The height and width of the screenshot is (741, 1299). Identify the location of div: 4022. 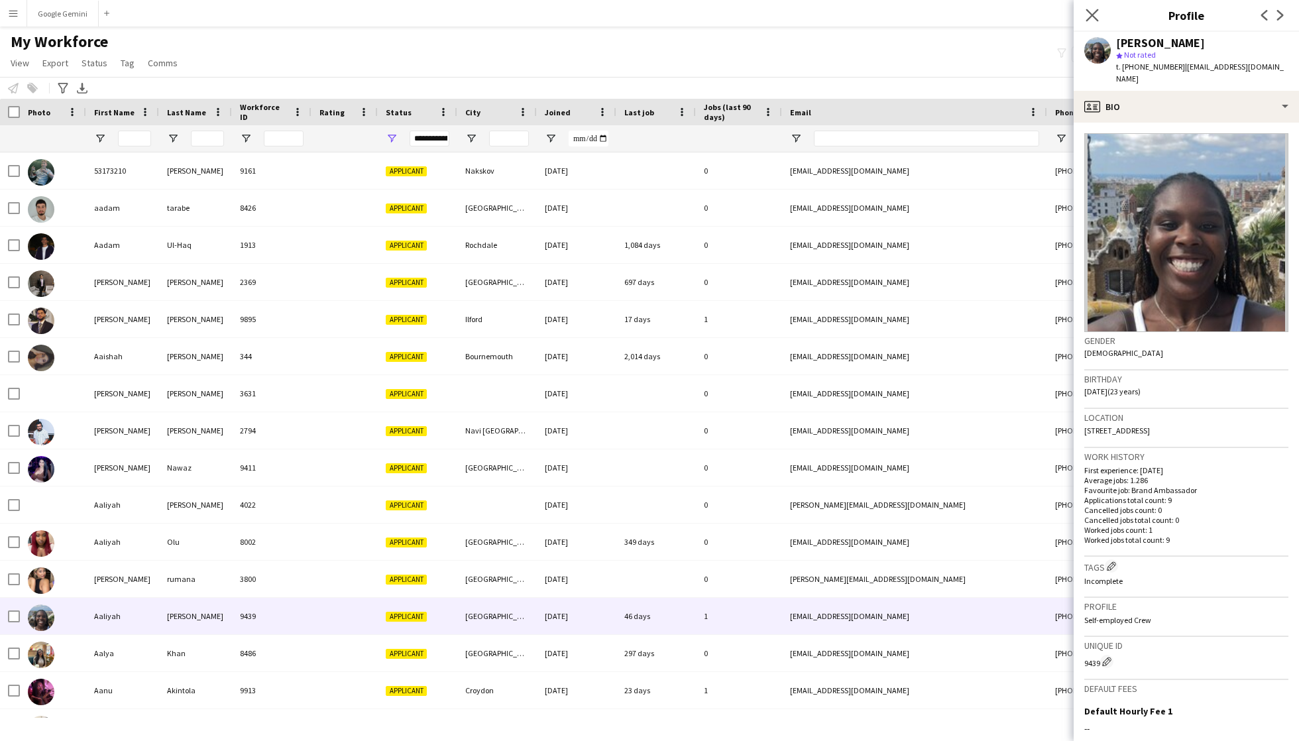
(272, 504).